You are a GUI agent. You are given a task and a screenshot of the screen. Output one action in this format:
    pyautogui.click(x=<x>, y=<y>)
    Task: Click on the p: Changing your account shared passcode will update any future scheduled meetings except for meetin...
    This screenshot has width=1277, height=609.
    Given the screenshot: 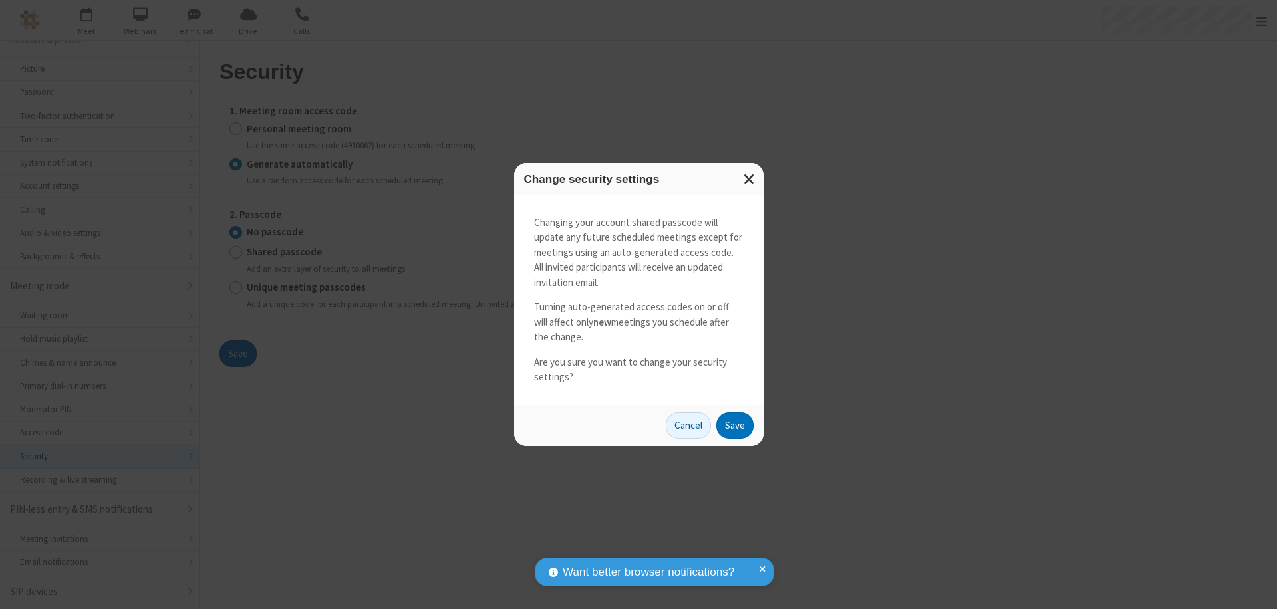 What is the action you would take?
    pyautogui.click(x=638, y=253)
    